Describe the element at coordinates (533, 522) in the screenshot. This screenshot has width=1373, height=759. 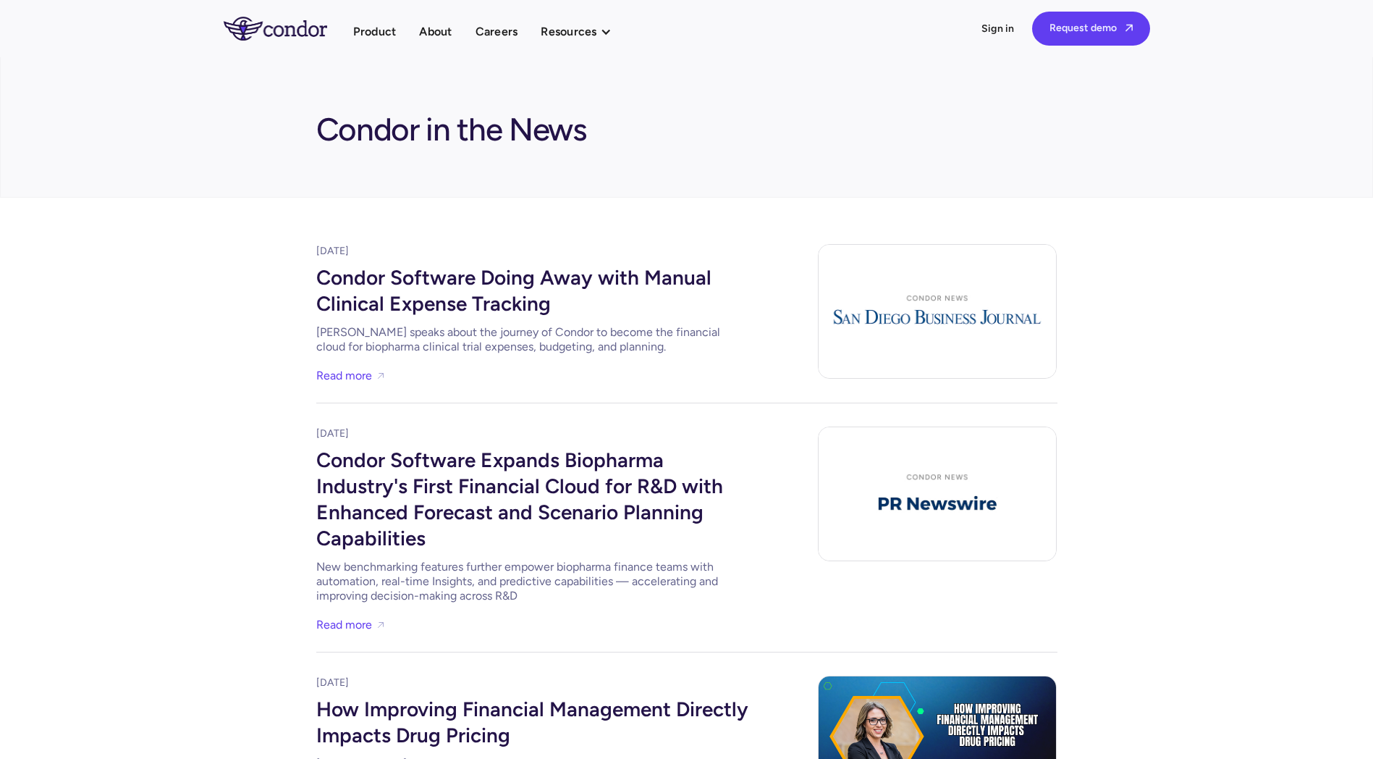
I see `a: Condor Software Expands Biopharma Industry's First Financial Cloud for R&D with Enhanced Forecast...` at that location.